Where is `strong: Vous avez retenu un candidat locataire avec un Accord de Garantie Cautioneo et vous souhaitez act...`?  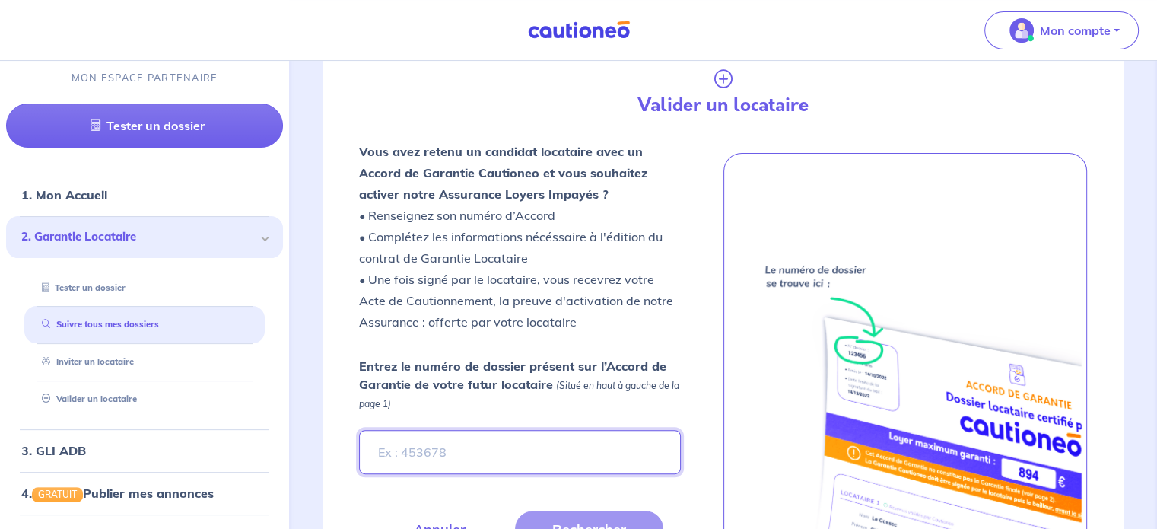
strong: Vous avez retenu un candidat locataire avec un Accord de Garantie Cautioneo et vous souhaitez act... is located at coordinates (503, 173).